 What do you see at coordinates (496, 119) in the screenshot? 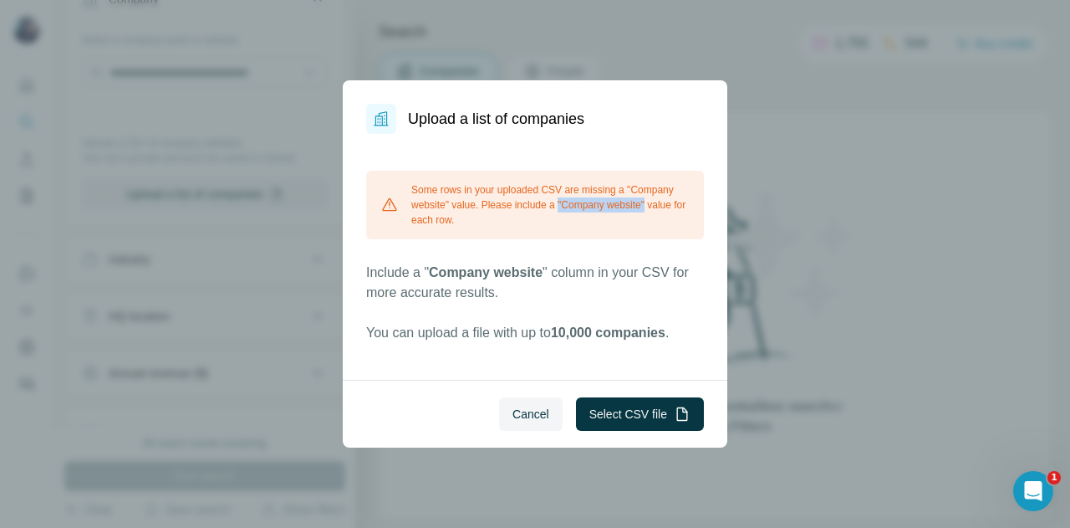
I see `h1: Upload a list of companies` at bounding box center [496, 119].